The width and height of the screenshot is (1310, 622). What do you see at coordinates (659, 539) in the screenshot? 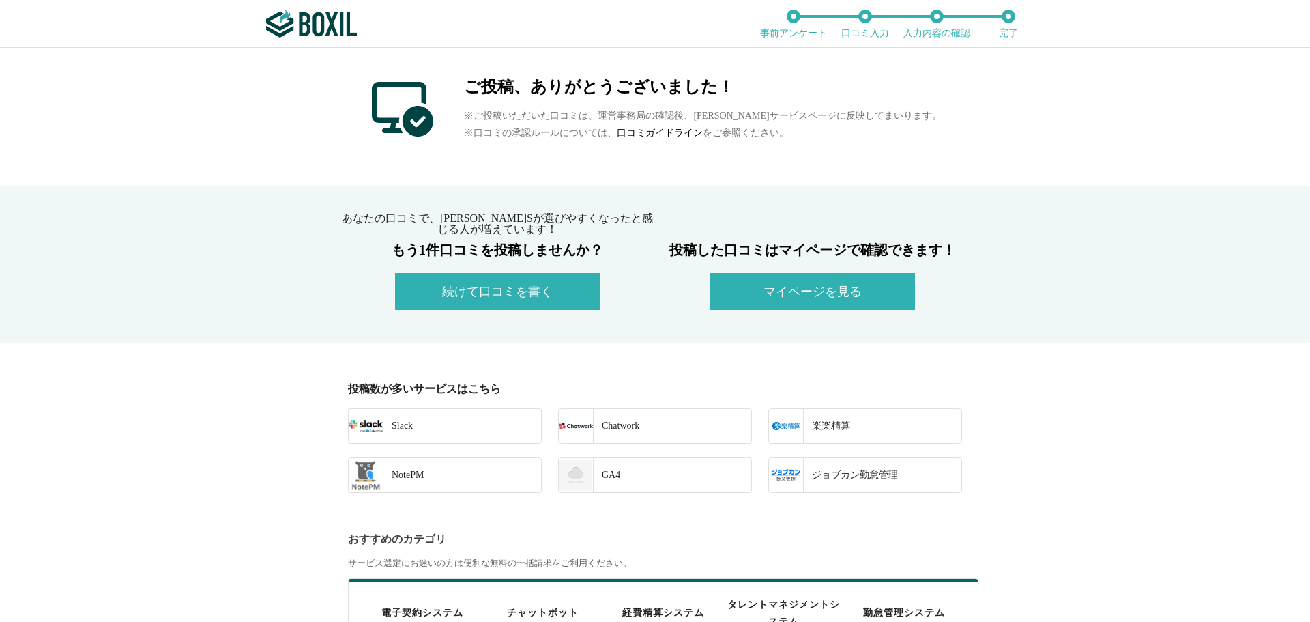
I see `div: おすすめのカテゴリ` at bounding box center [659, 539].